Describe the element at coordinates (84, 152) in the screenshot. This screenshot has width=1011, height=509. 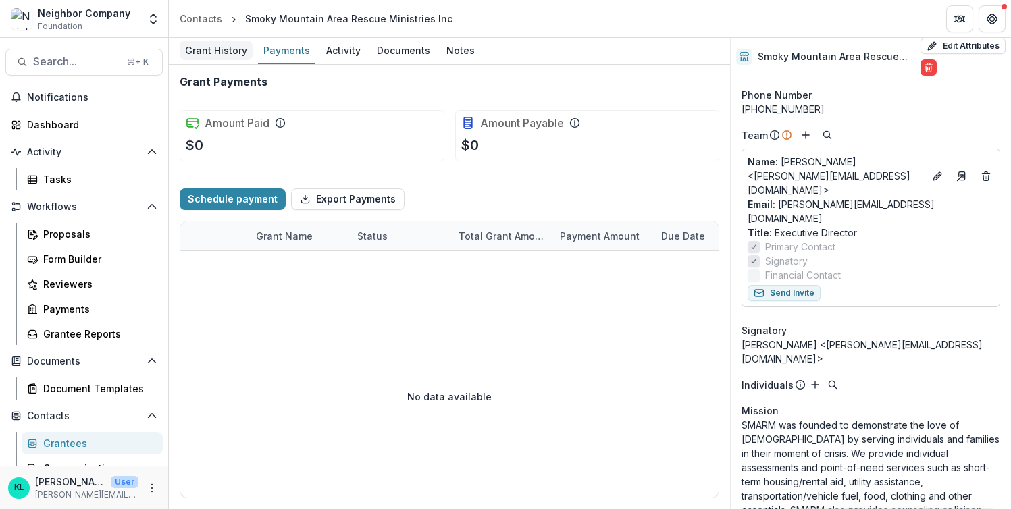
I see `button: Open Activity` at that location.